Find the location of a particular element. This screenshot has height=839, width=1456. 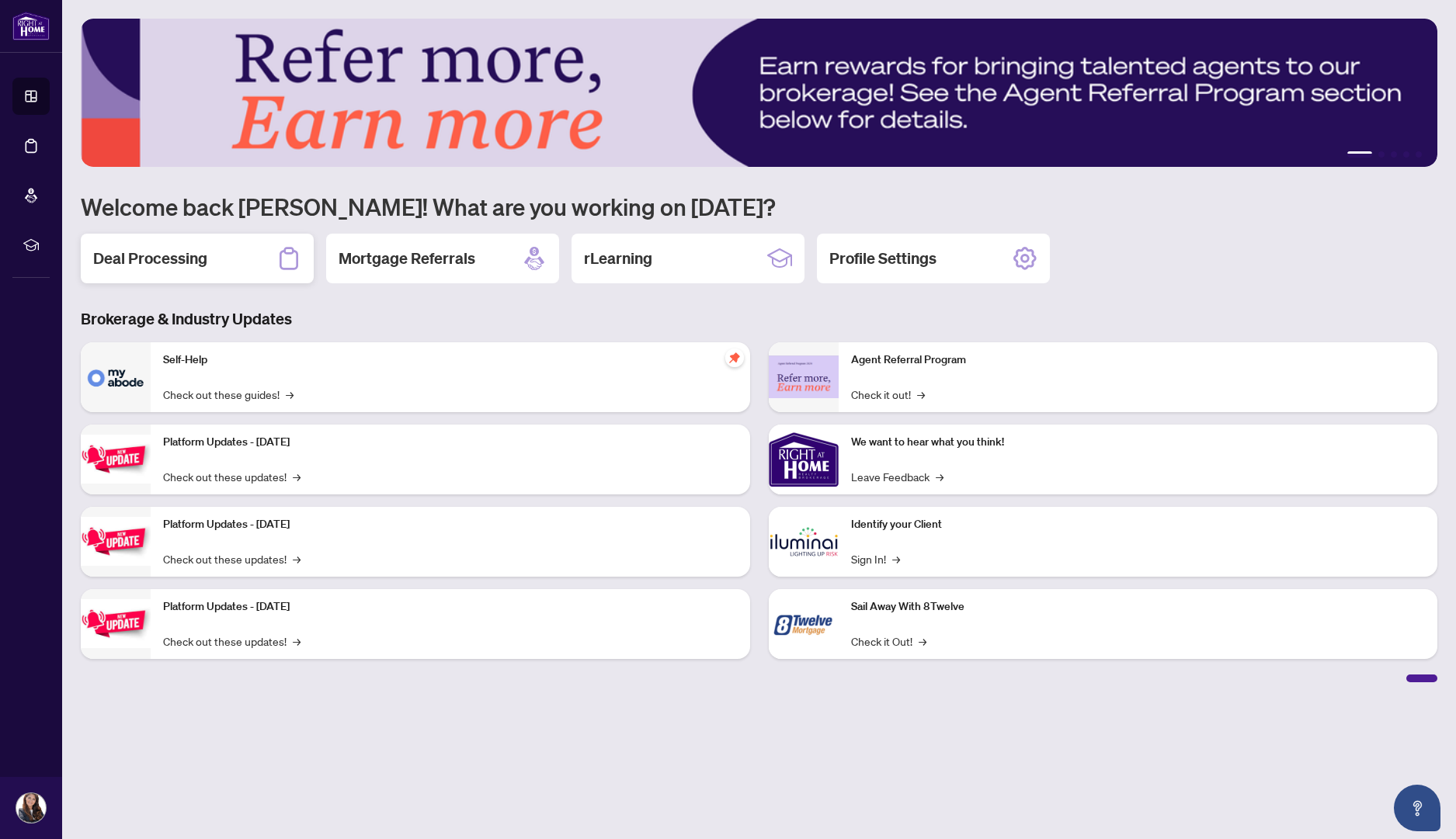

img: Self-Help is located at coordinates (116, 377).